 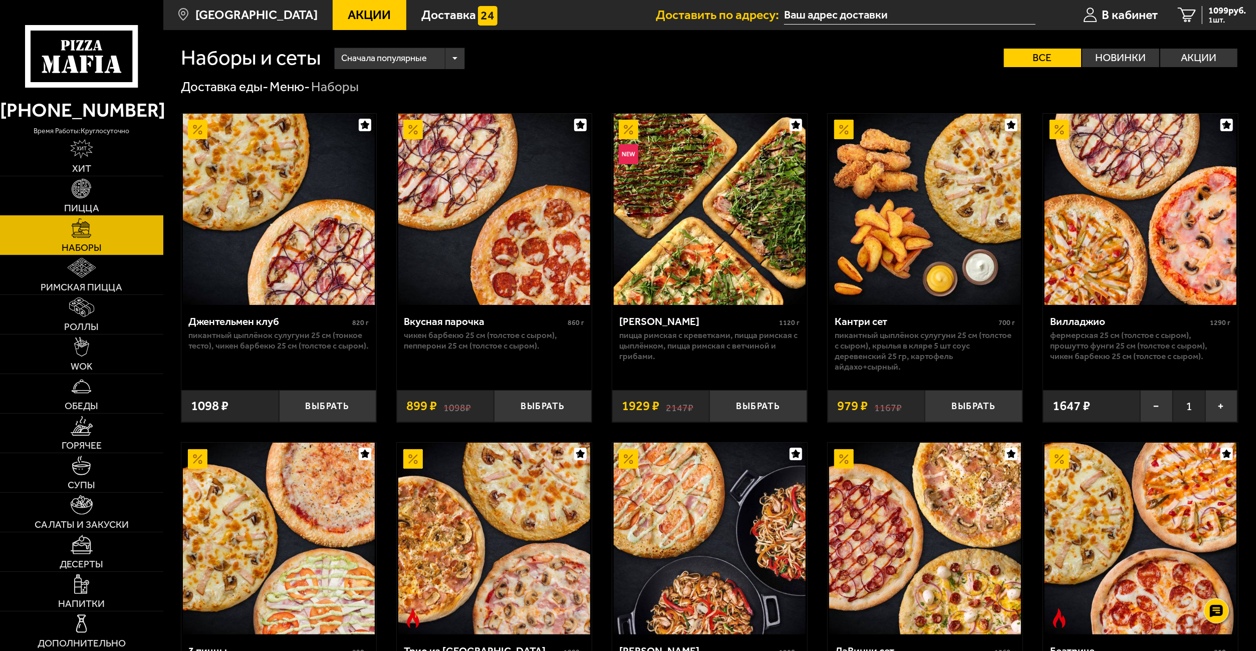 What do you see at coordinates (82, 169) in the screenshot?
I see `span: Хит` at bounding box center [82, 169].